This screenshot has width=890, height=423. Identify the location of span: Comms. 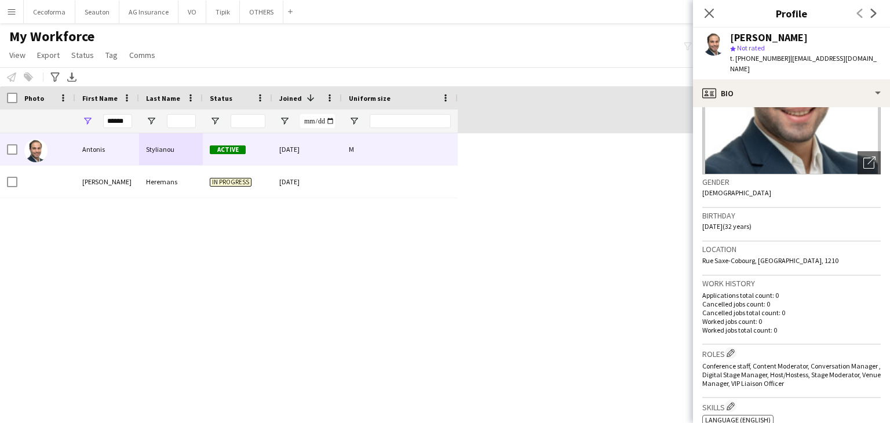
(142, 55).